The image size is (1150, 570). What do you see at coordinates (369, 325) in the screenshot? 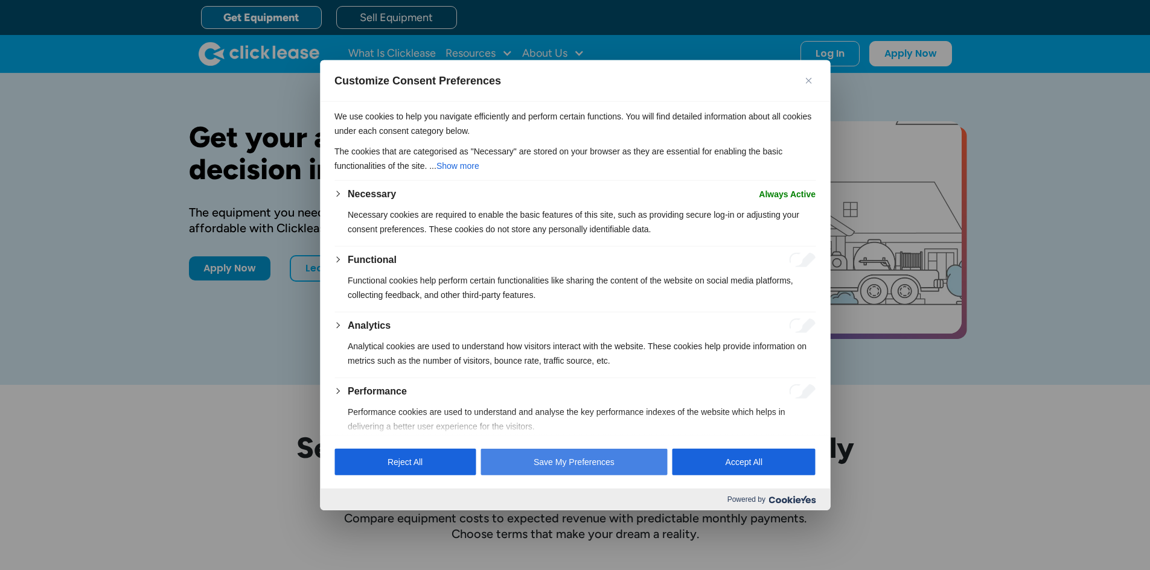
I see `button: Analytics` at bounding box center [369, 325].